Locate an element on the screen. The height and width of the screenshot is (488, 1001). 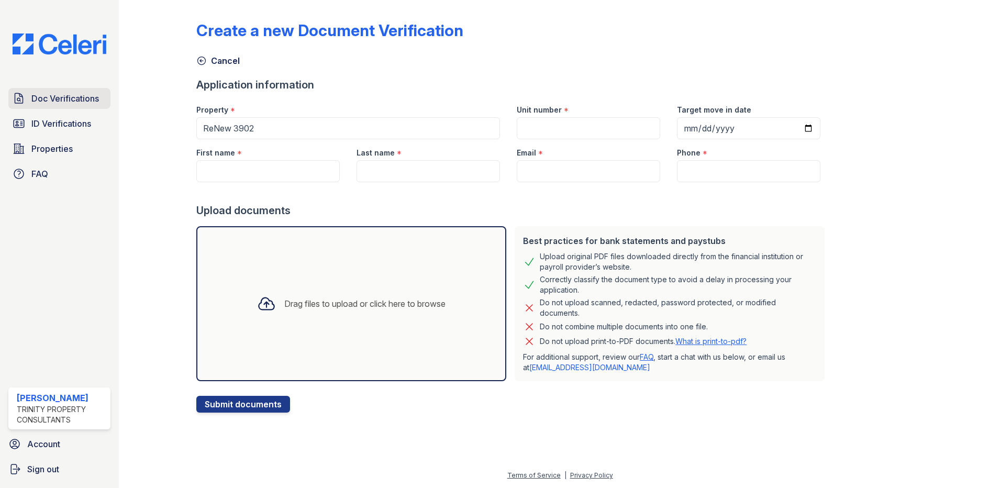
div: Correctly classify the document type to avoid a delay in processing your application. is located at coordinates (678, 285).